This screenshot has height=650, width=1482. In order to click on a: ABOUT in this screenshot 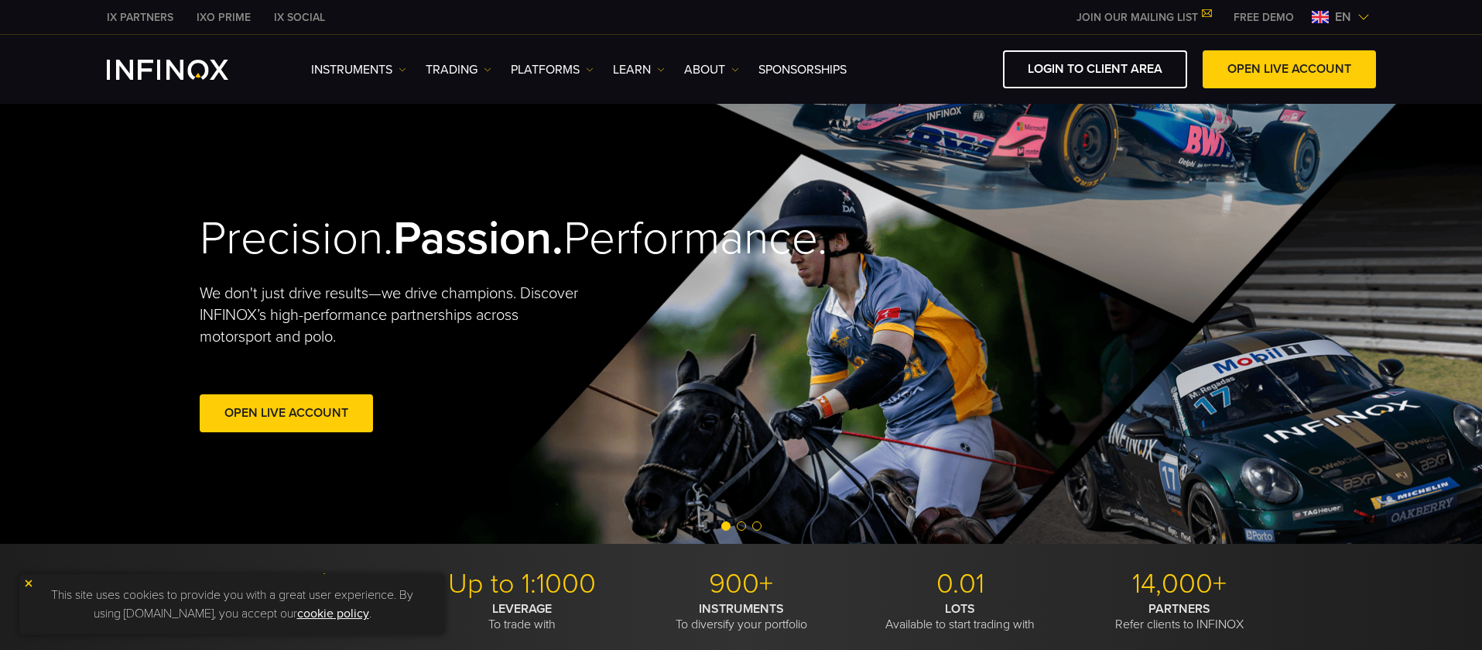, I will do `click(711, 70)`.